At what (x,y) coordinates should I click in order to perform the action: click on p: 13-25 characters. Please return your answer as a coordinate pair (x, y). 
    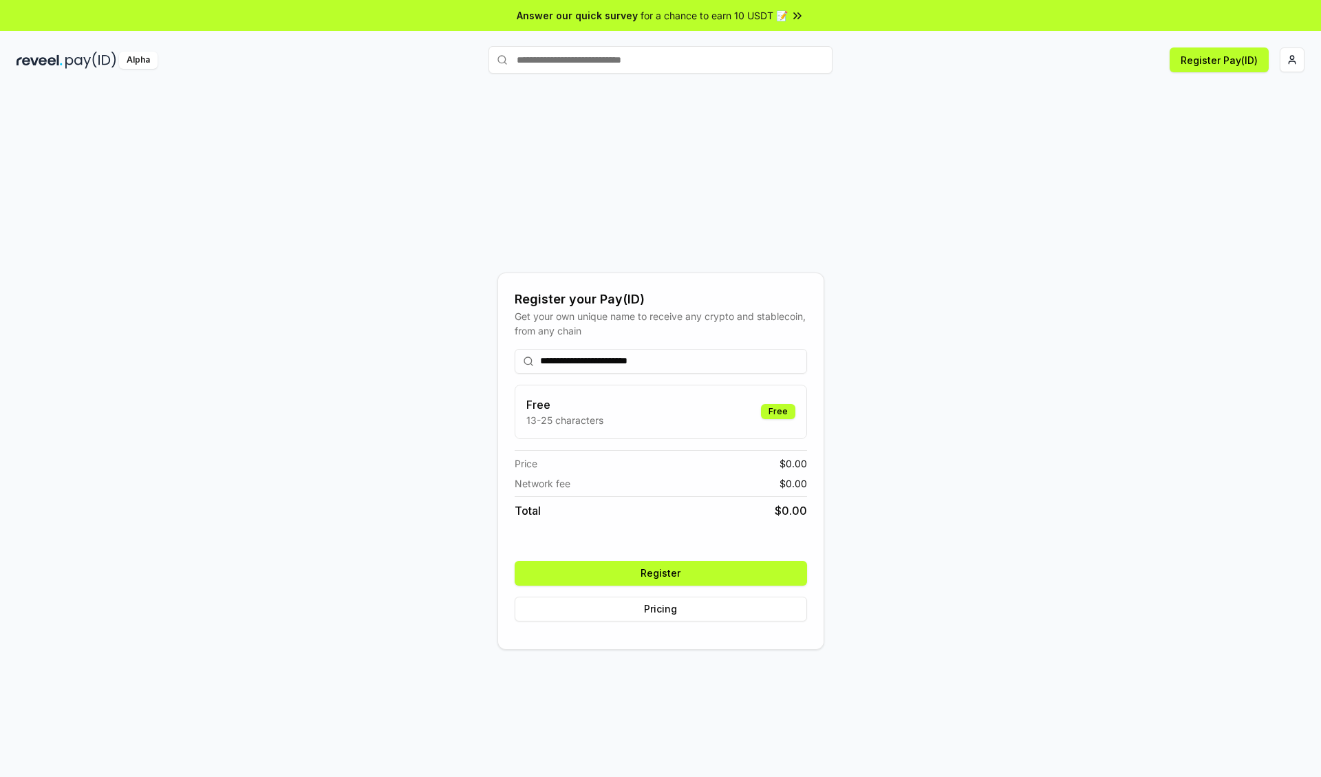
    Looking at the image, I should click on (565, 420).